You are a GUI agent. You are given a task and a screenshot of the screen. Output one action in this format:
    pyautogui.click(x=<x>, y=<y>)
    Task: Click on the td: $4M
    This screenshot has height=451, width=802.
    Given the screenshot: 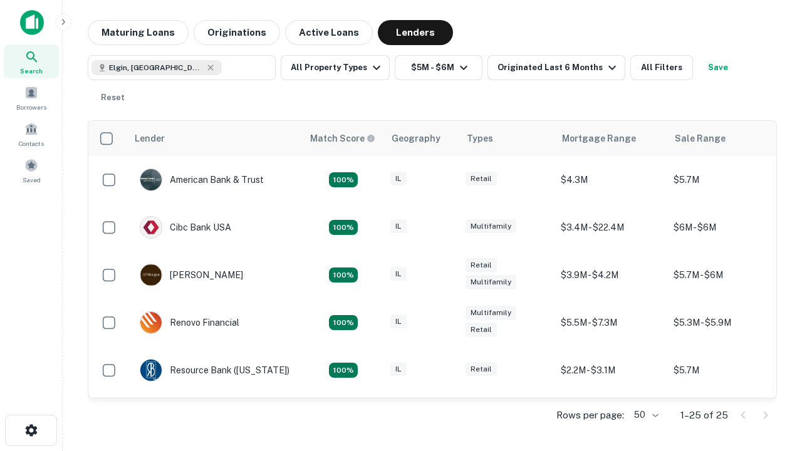 What is the action you would take?
    pyautogui.click(x=611, y=418)
    